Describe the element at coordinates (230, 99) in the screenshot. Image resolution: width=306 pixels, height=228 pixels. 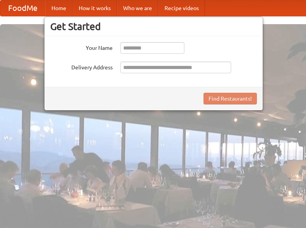
I see `button: Find Restaurants!` at that location.